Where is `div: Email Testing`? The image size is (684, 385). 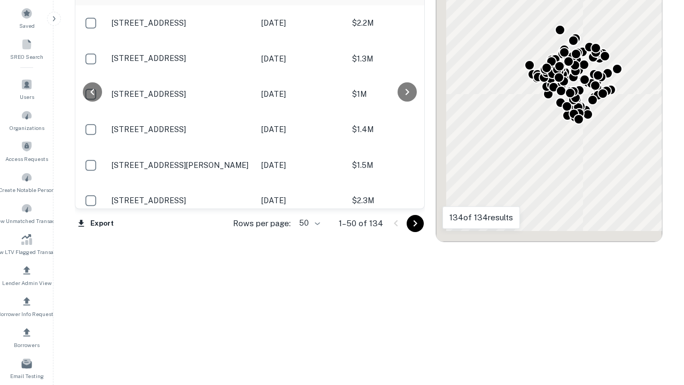 div: Email Testing is located at coordinates (27, 368).